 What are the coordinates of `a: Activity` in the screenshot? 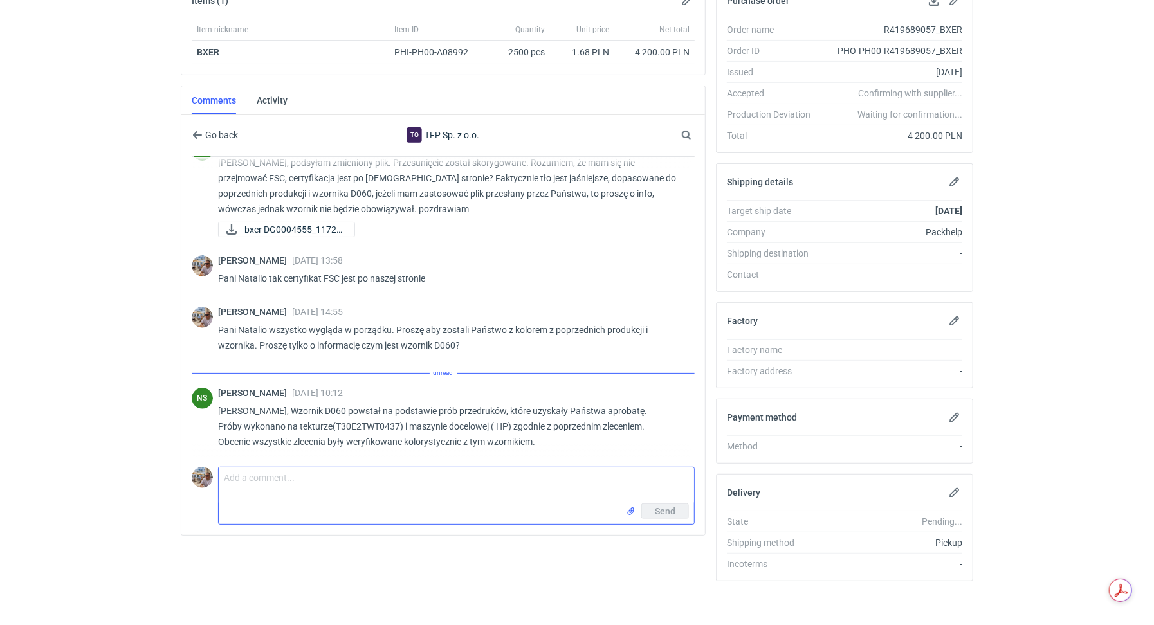 It's located at (272, 100).